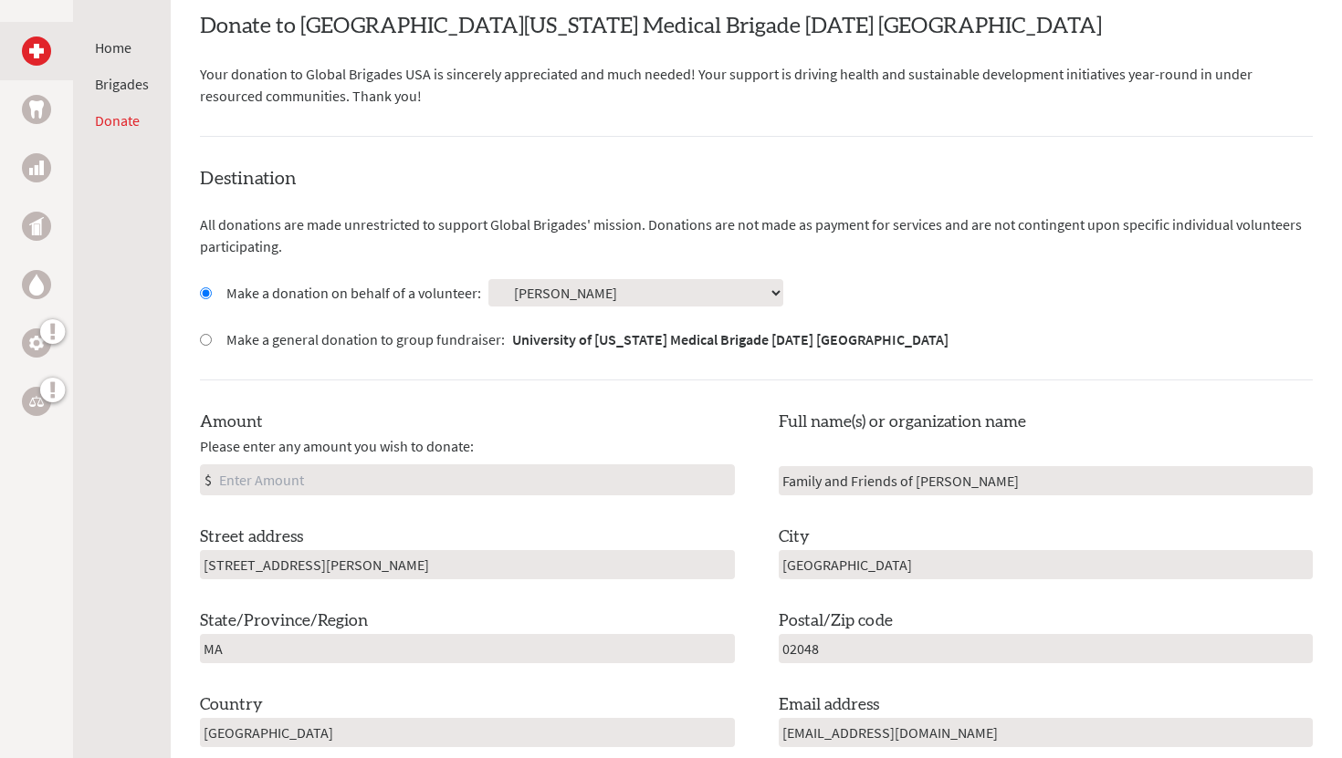  I want to click on img: Legal Empowerment, so click(37, 402).